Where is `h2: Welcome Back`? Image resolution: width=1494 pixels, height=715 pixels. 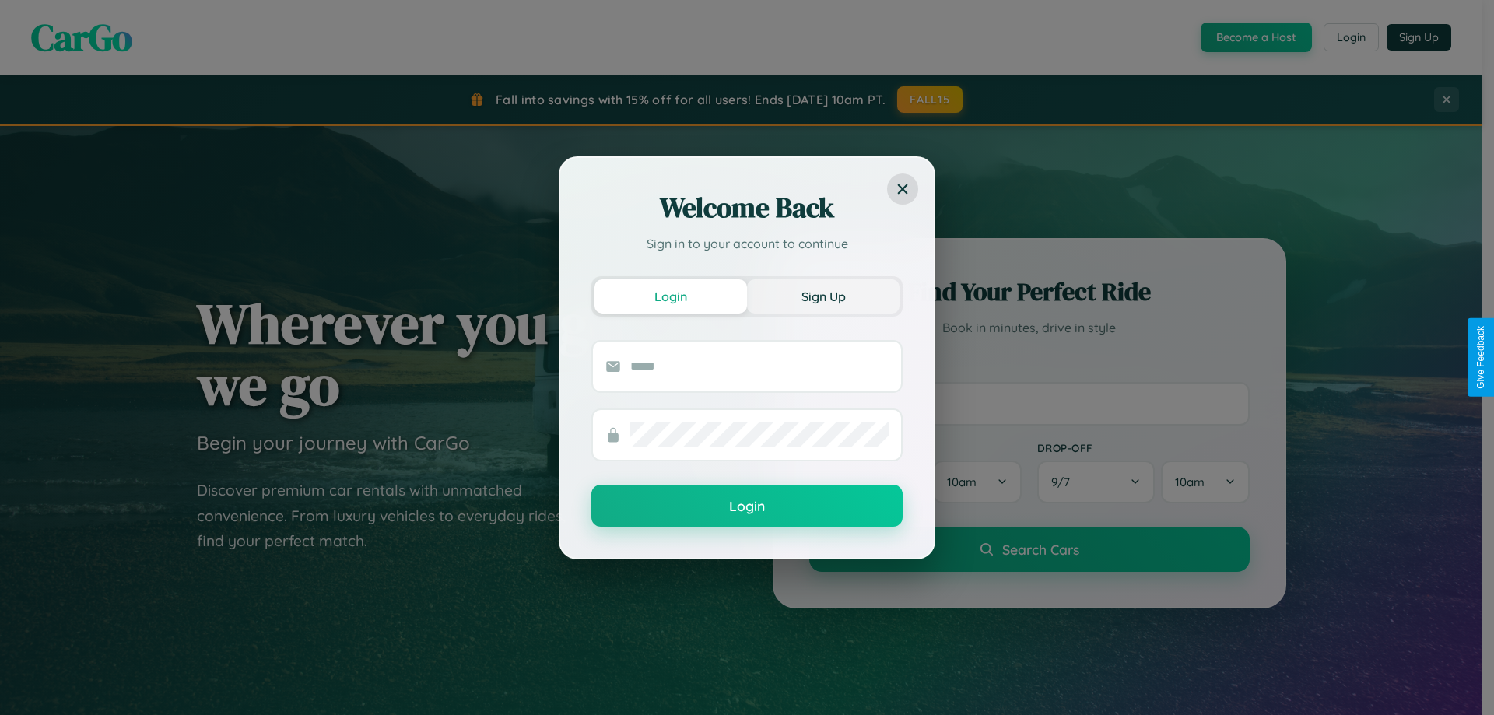
h2: Welcome Back is located at coordinates (747, 208).